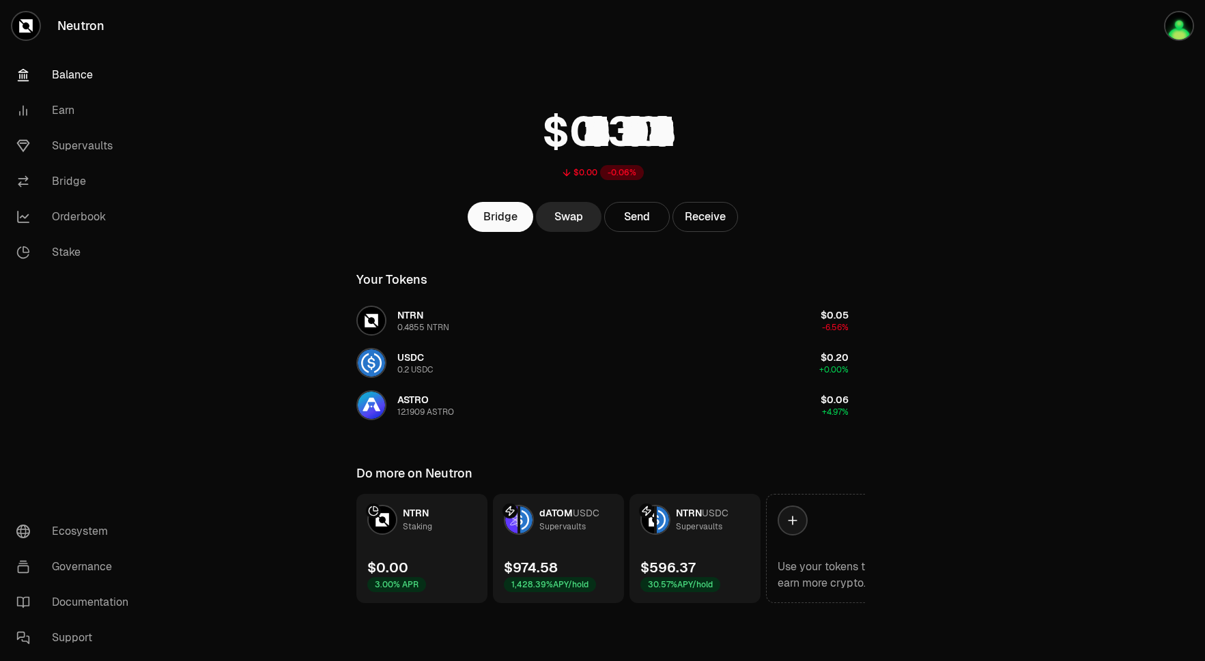  I want to click on span: $0.20, so click(834, 358).